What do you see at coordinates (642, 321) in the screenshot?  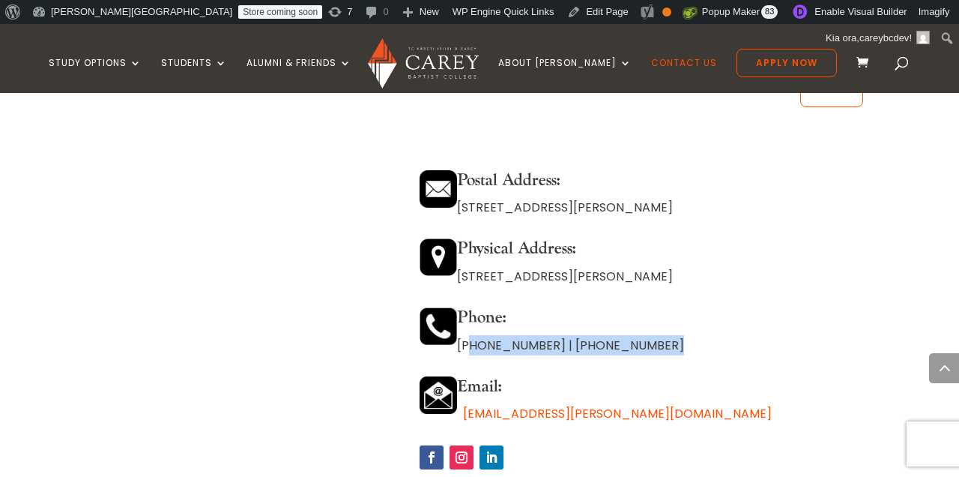 I see `h4: Phone:` at bounding box center [642, 321].